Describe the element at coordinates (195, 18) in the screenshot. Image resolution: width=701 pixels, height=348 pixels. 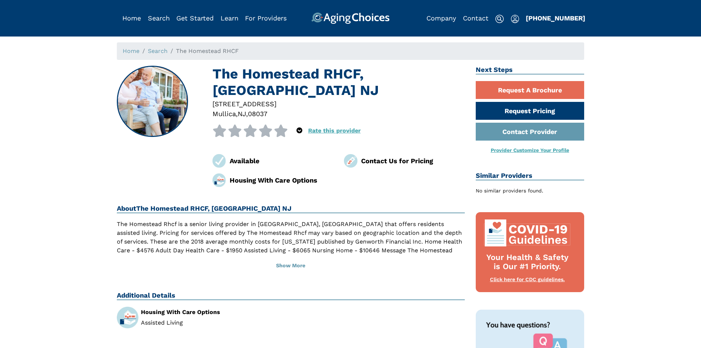
I see `a: Get Started` at that location.